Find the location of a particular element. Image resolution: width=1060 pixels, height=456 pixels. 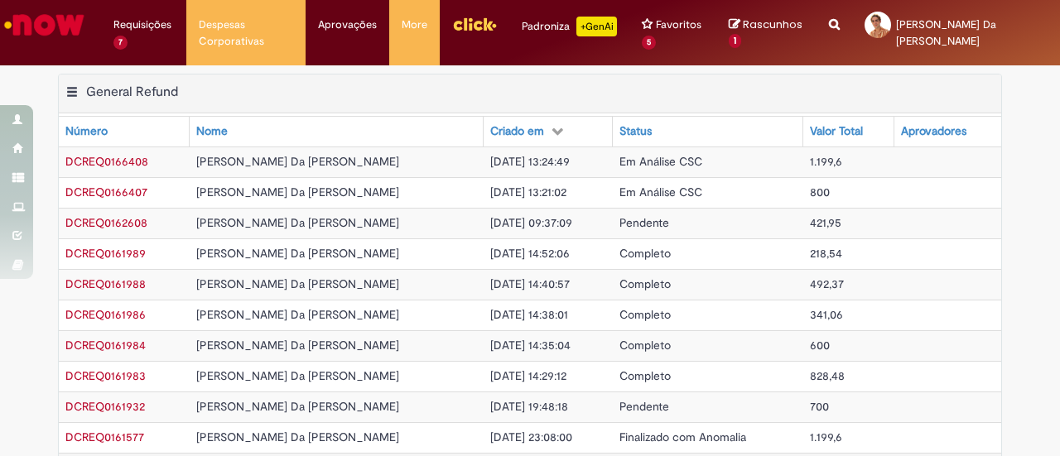

a: Abrir Registro: DCREQ0161577 is located at coordinates (104, 437).